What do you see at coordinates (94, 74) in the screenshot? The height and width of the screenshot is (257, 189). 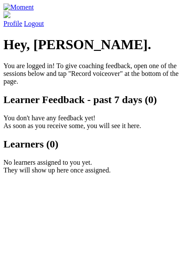 I see `p: You are logged in! To give coaching feedback, open one of the sessions below and tap "Record voic...` at bounding box center [94, 74].